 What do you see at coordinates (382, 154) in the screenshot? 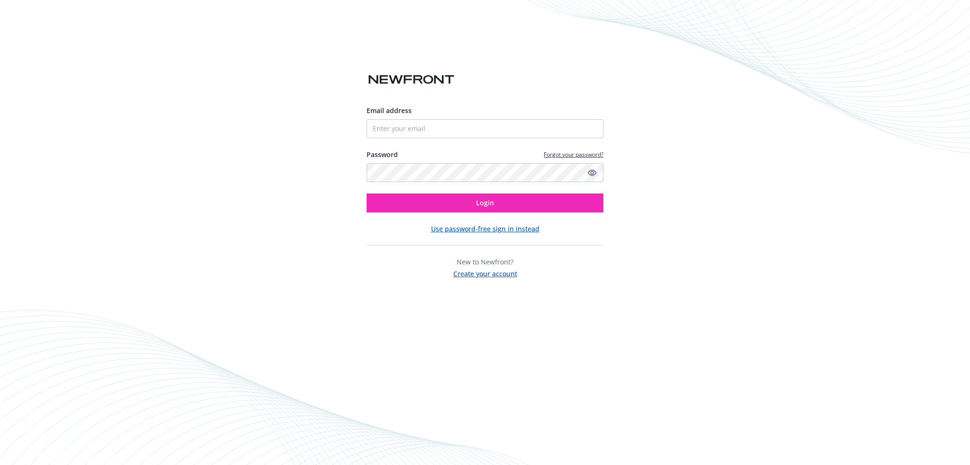
I see `label: Password` at bounding box center [382, 154].